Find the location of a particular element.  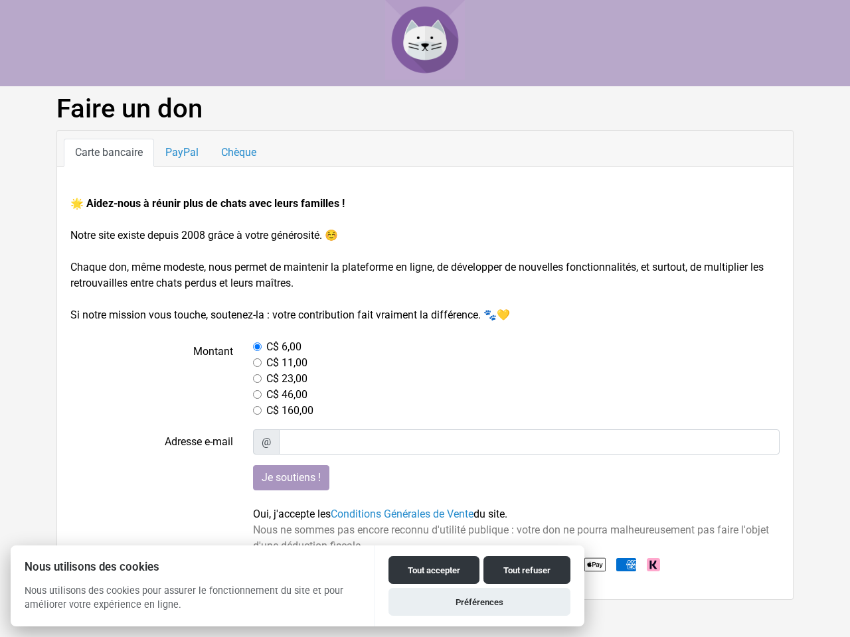

h1: Faire un don is located at coordinates (425, 109).